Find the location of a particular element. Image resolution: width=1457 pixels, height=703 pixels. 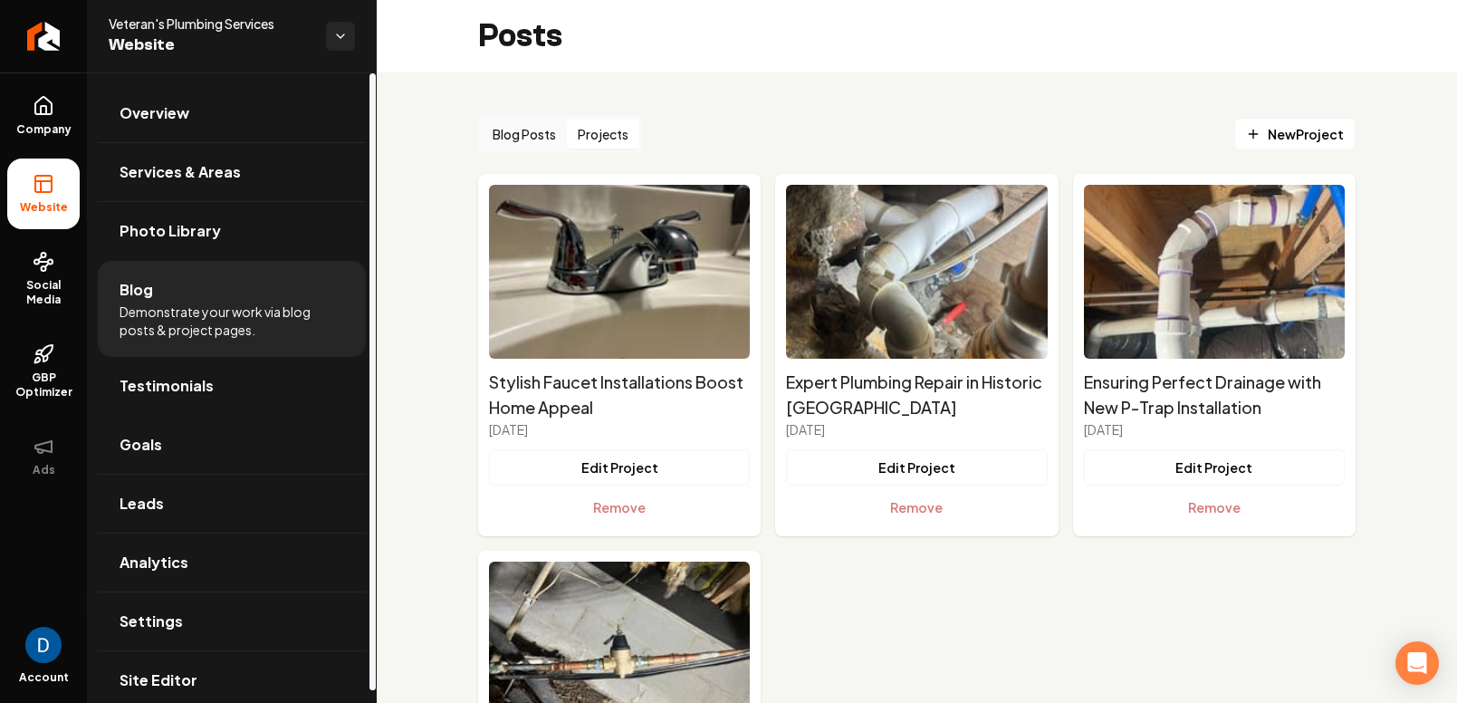

span: Demonstrate your work via blog posts & project pages. is located at coordinates (232, 321).